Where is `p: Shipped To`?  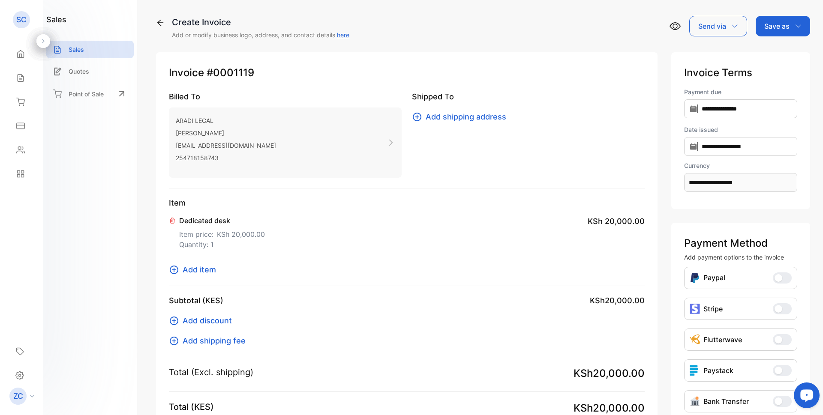
p: Shipped To is located at coordinates (528, 96).